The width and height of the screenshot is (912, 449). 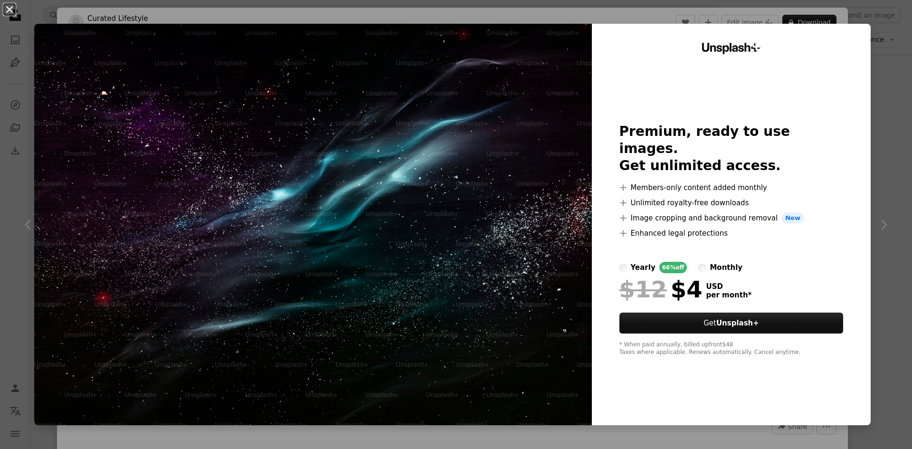 What do you see at coordinates (643, 268) in the screenshot?
I see `div: yearly` at bounding box center [643, 268].